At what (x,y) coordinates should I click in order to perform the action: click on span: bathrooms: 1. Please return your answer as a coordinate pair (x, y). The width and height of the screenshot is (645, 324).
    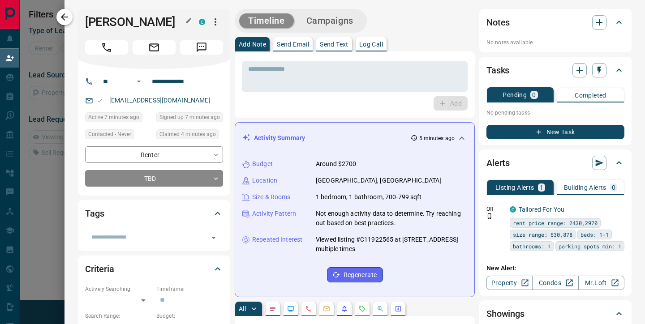
    Looking at the image, I should click on (532, 246).